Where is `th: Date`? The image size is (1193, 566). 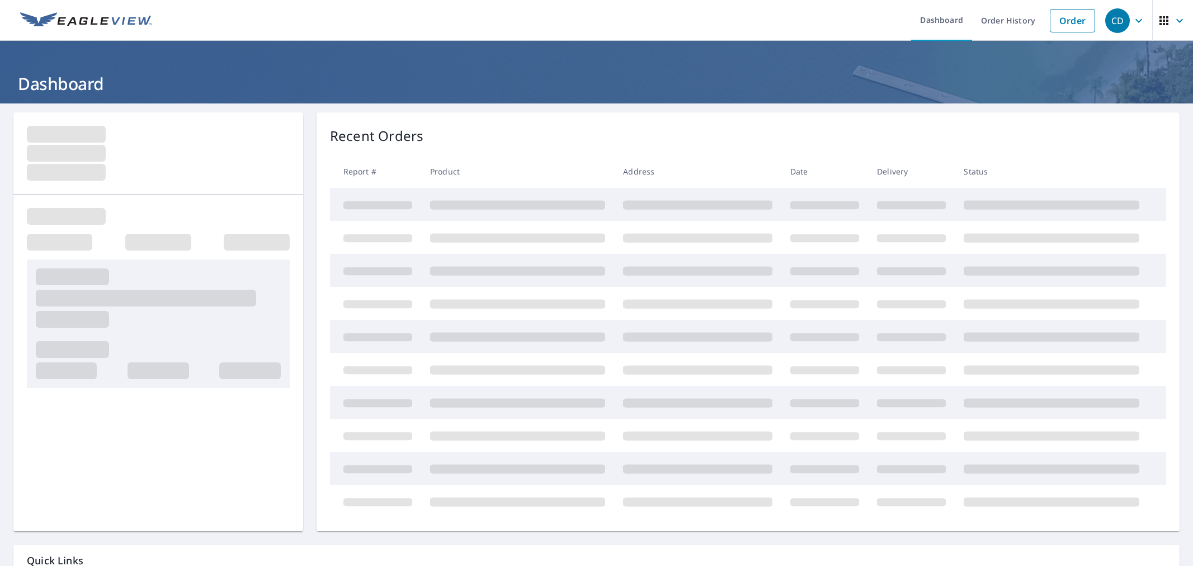
th: Date is located at coordinates (824, 171).